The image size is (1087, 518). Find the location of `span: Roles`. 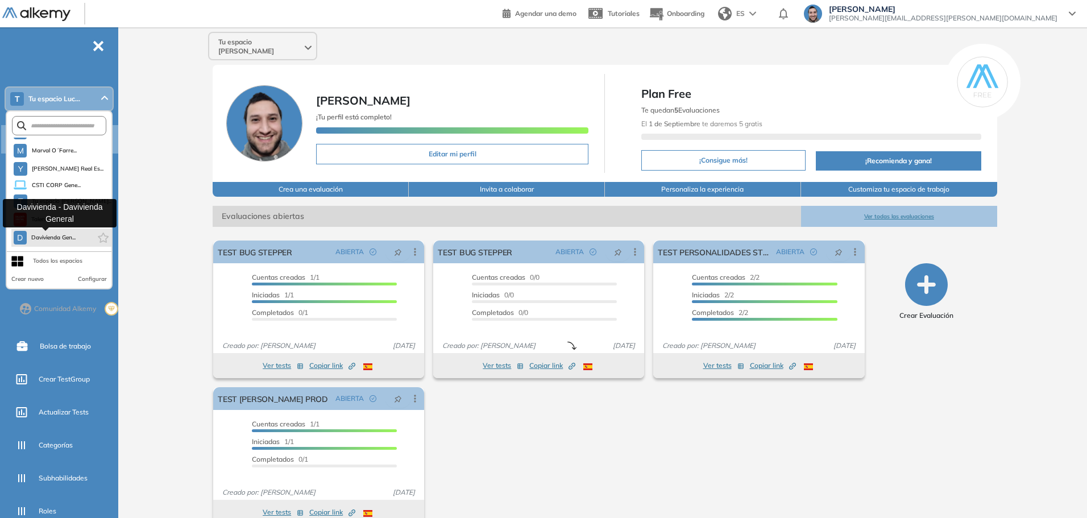

span: Roles is located at coordinates (47, 511).